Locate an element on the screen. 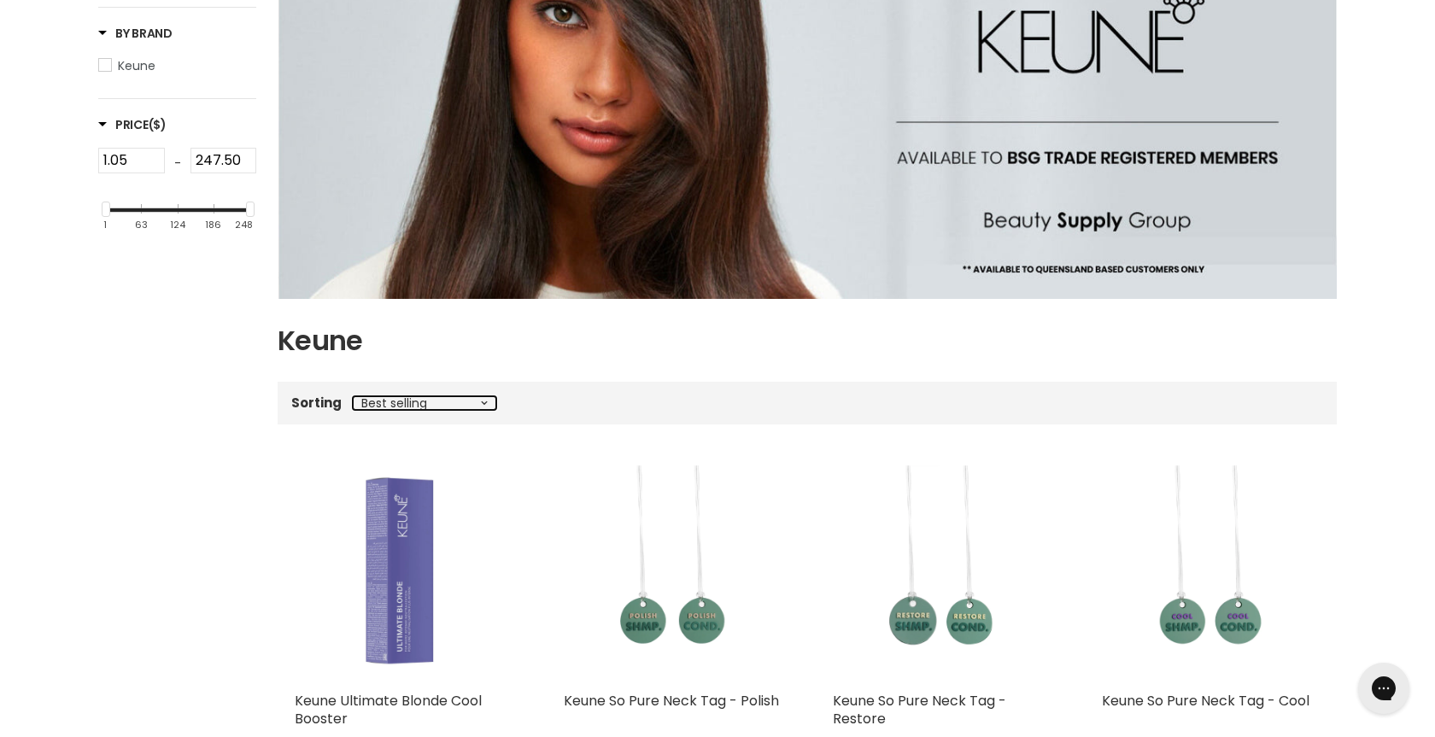  div: 248 is located at coordinates (243, 225).